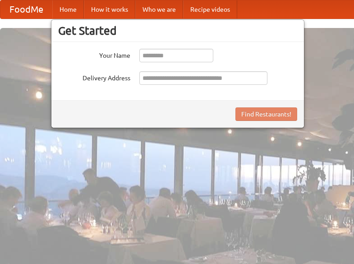 This screenshot has height=264, width=354. What do you see at coordinates (94, 54) in the screenshot?
I see `label: Your Name` at bounding box center [94, 54].